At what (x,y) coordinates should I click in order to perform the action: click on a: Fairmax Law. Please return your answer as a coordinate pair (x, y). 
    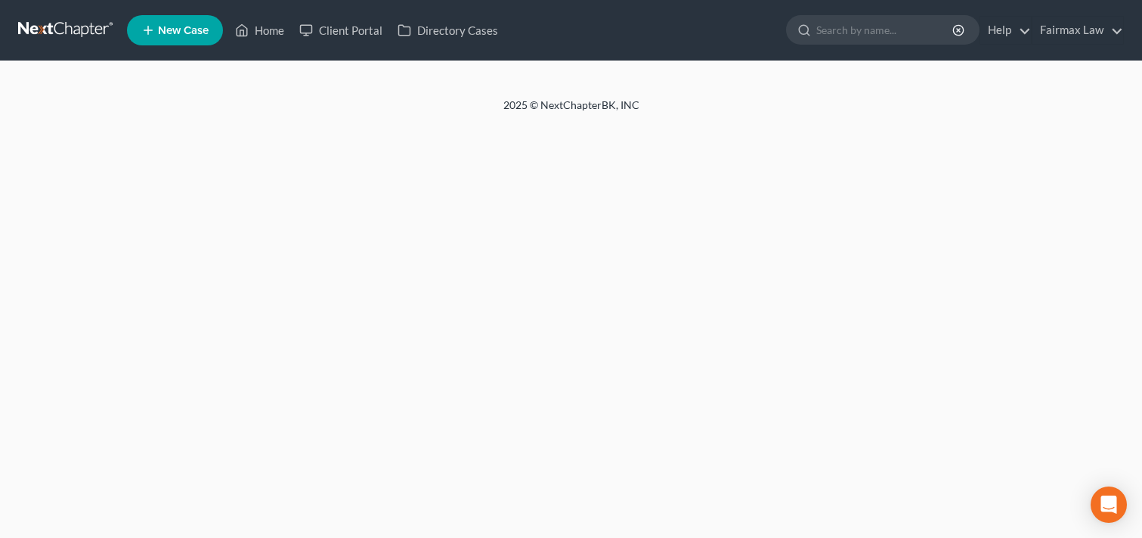
    Looking at the image, I should click on (1078, 30).